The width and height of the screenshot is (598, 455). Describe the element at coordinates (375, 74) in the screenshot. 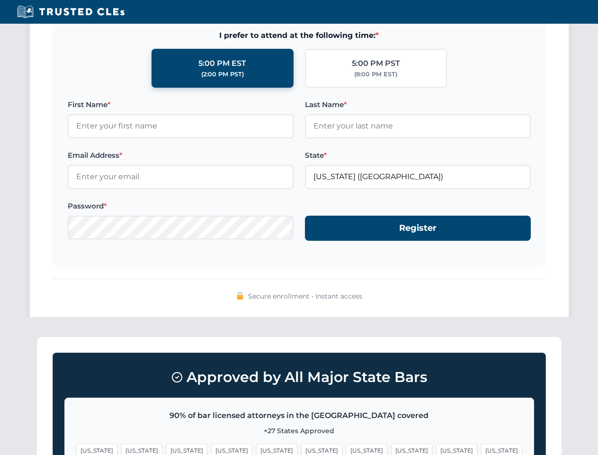

I see `div: (8:00 PM EST)` at that location.